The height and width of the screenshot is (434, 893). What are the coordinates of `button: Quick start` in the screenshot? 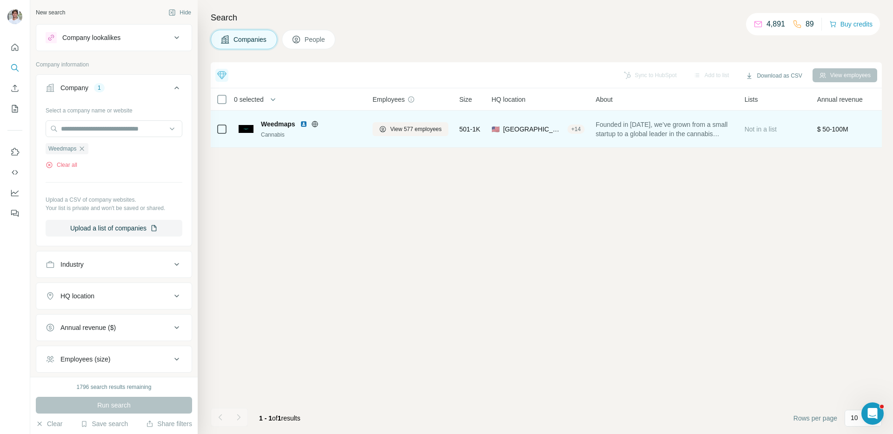 It's located at (15, 47).